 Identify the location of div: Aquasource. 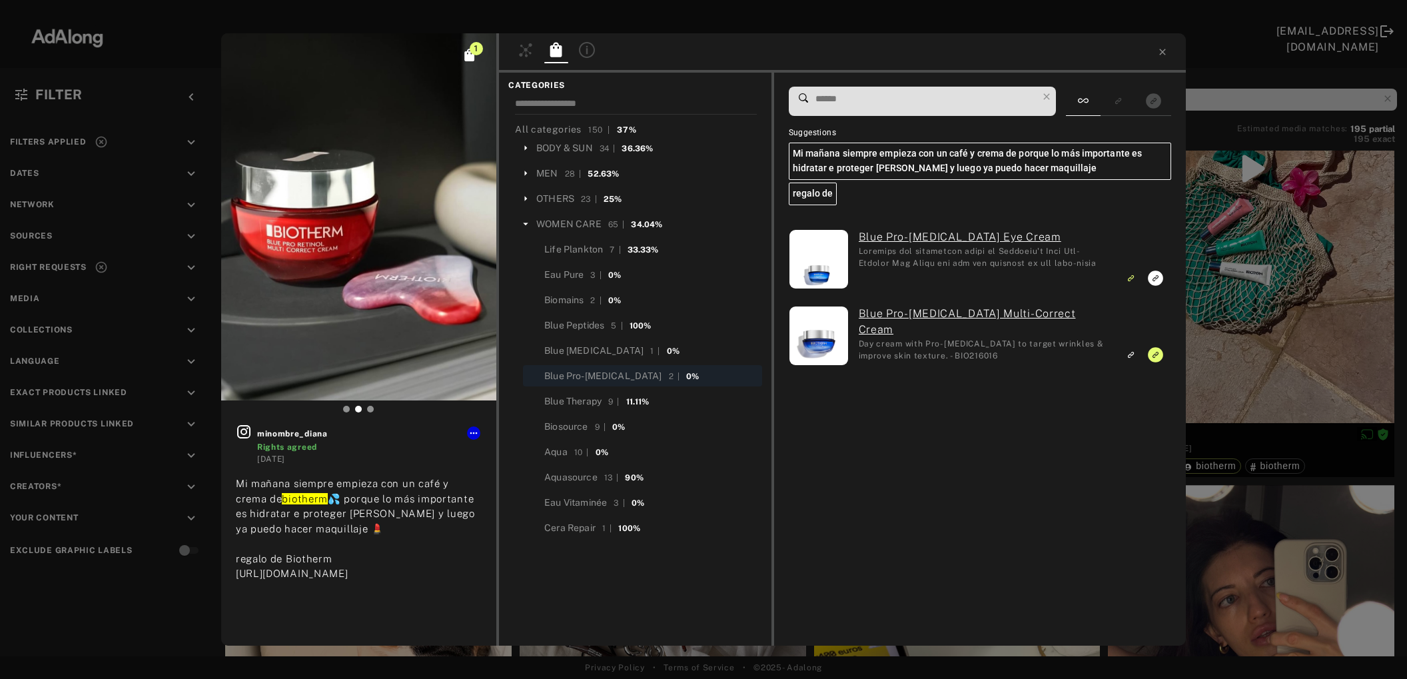
(571, 477).